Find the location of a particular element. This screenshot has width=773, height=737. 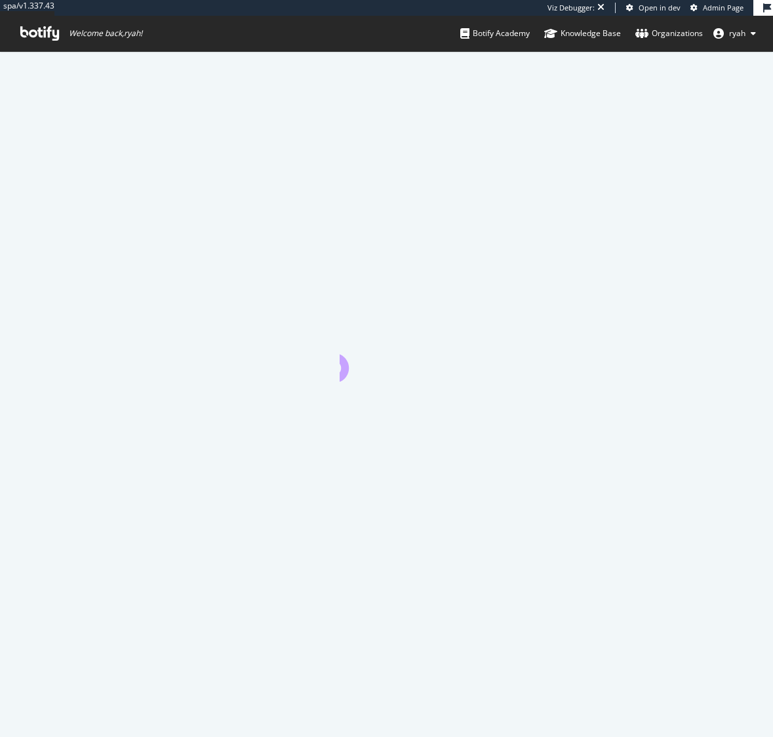

div: Knowledge Base is located at coordinates (582, 33).